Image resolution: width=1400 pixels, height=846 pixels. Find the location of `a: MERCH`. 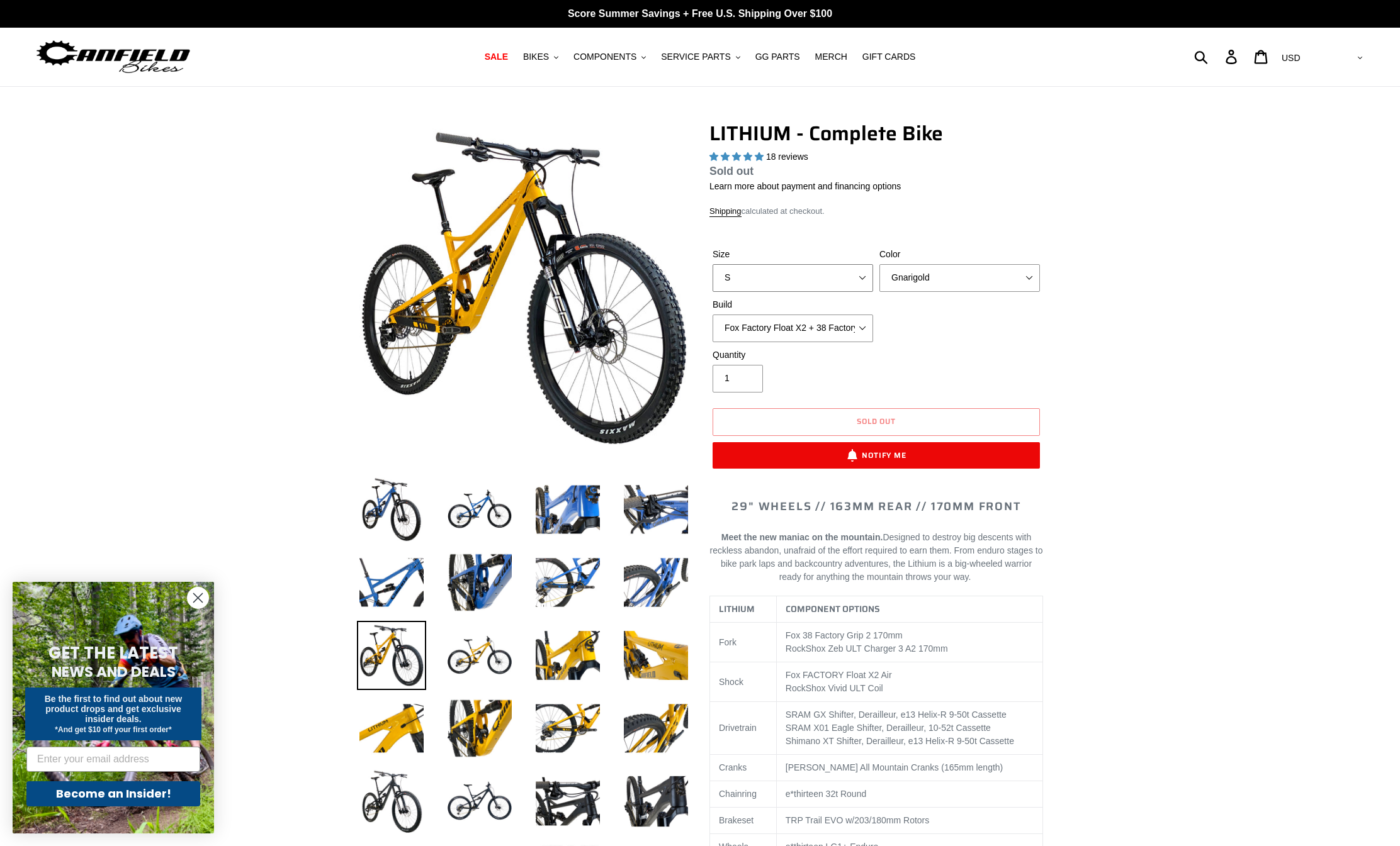

a: MERCH is located at coordinates (831, 57).